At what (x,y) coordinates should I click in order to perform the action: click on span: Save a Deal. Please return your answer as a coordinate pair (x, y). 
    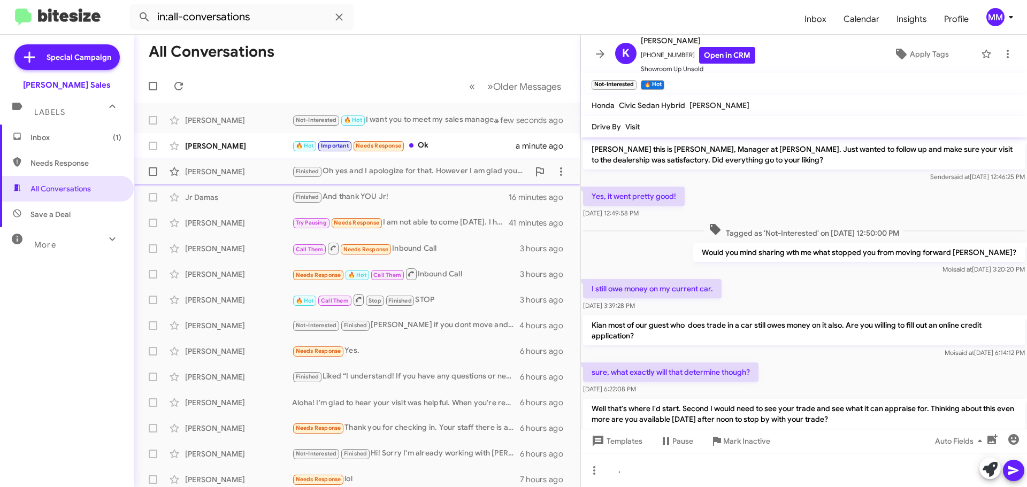
    Looking at the image, I should click on (50, 215).